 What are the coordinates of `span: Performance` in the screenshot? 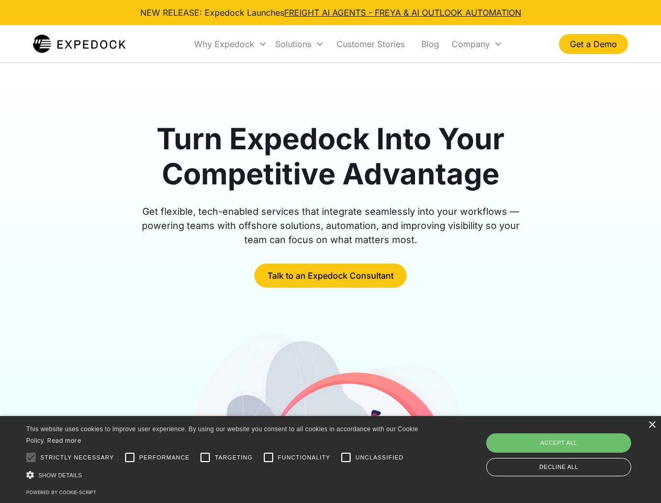 It's located at (164, 457).